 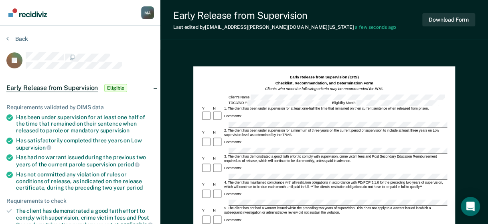 What do you see at coordinates (284, 15) in the screenshot?
I see `div: Early Release from Supervision` at bounding box center [284, 15].